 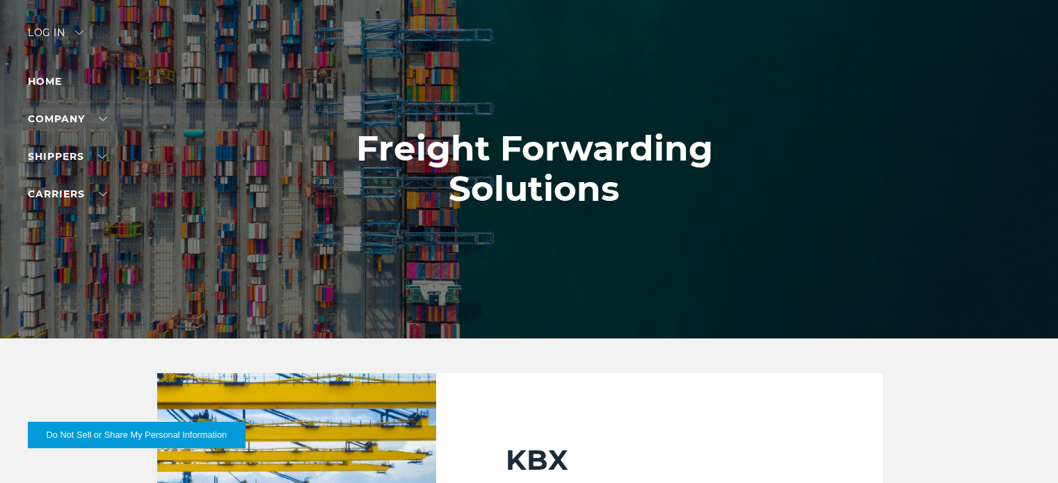 What do you see at coordinates (56, 38) in the screenshot?
I see `div: Log in` at bounding box center [56, 38].